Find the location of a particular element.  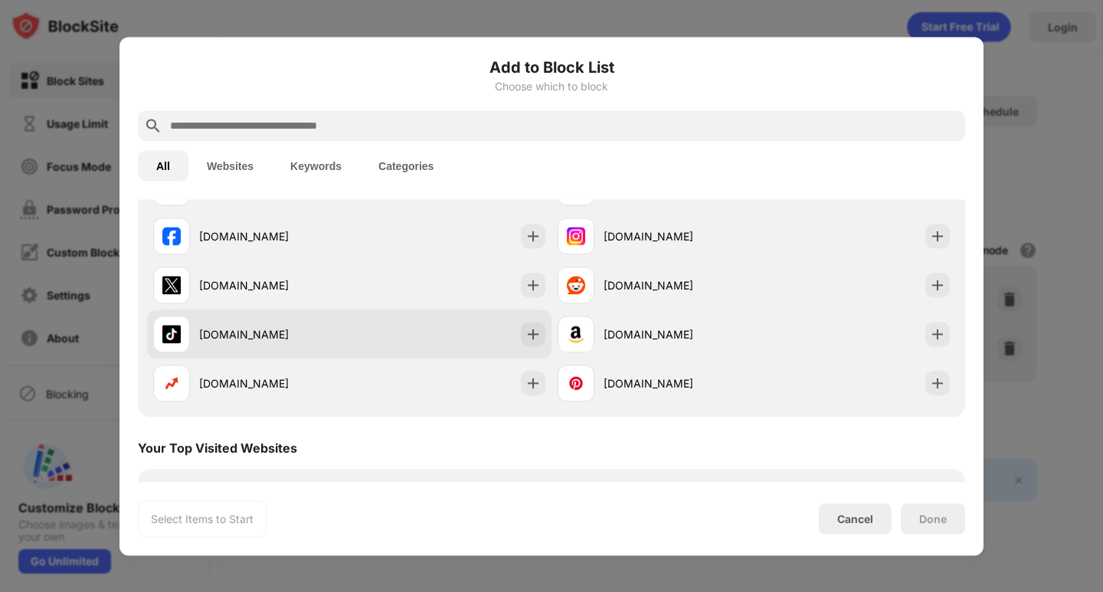

div: Choose which to block is located at coordinates (551, 86).